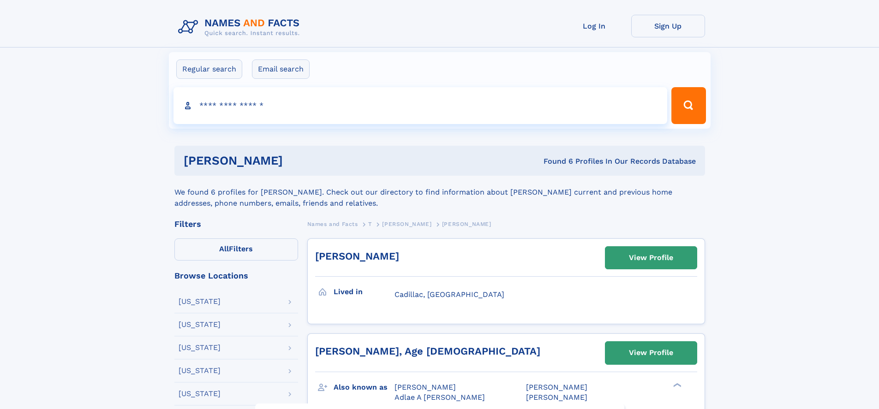 The height and width of the screenshot is (409, 879). I want to click on label: Filters, so click(236, 250).